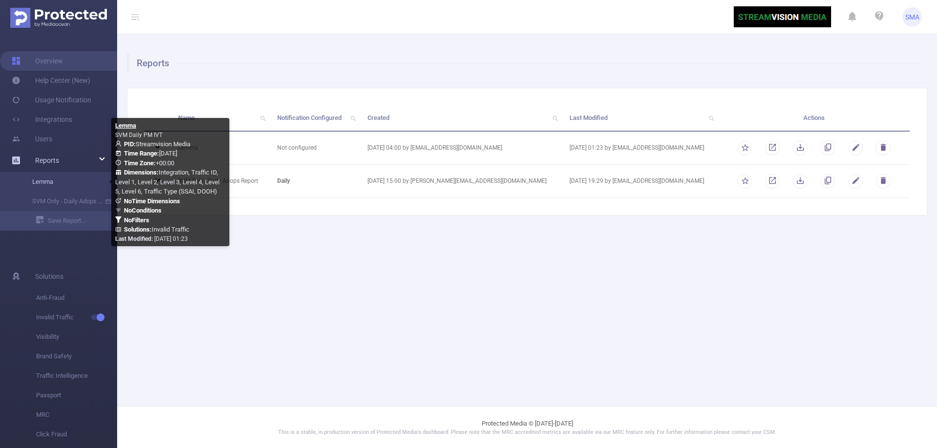 This screenshot has height=448, width=937. What do you see at coordinates (77, 415) in the screenshot?
I see `span: MRC` at bounding box center [77, 415].